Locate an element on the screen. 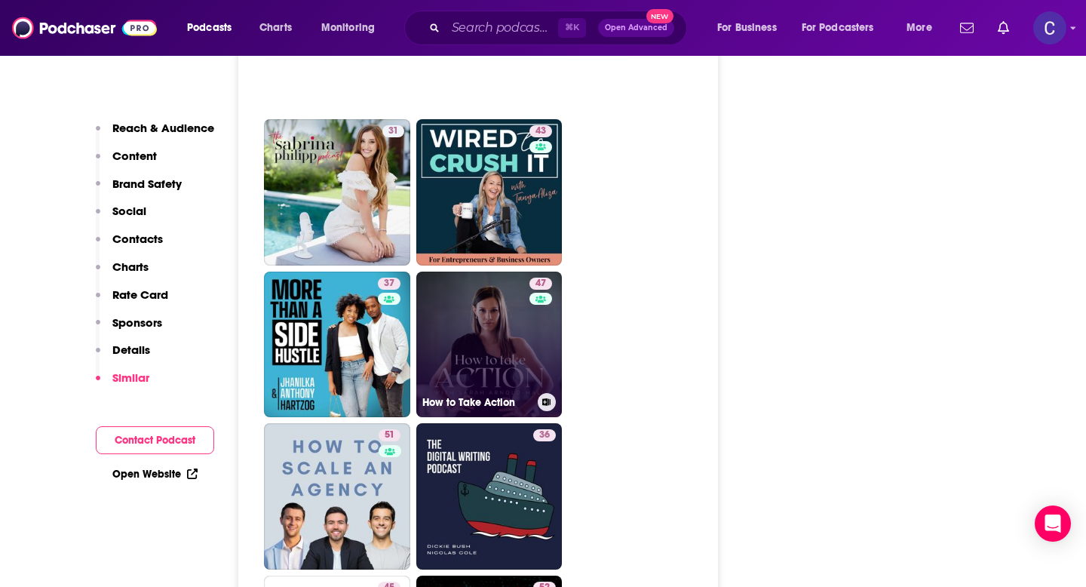 The image size is (1086, 587). button: Contact Podcast is located at coordinates (155, 440).